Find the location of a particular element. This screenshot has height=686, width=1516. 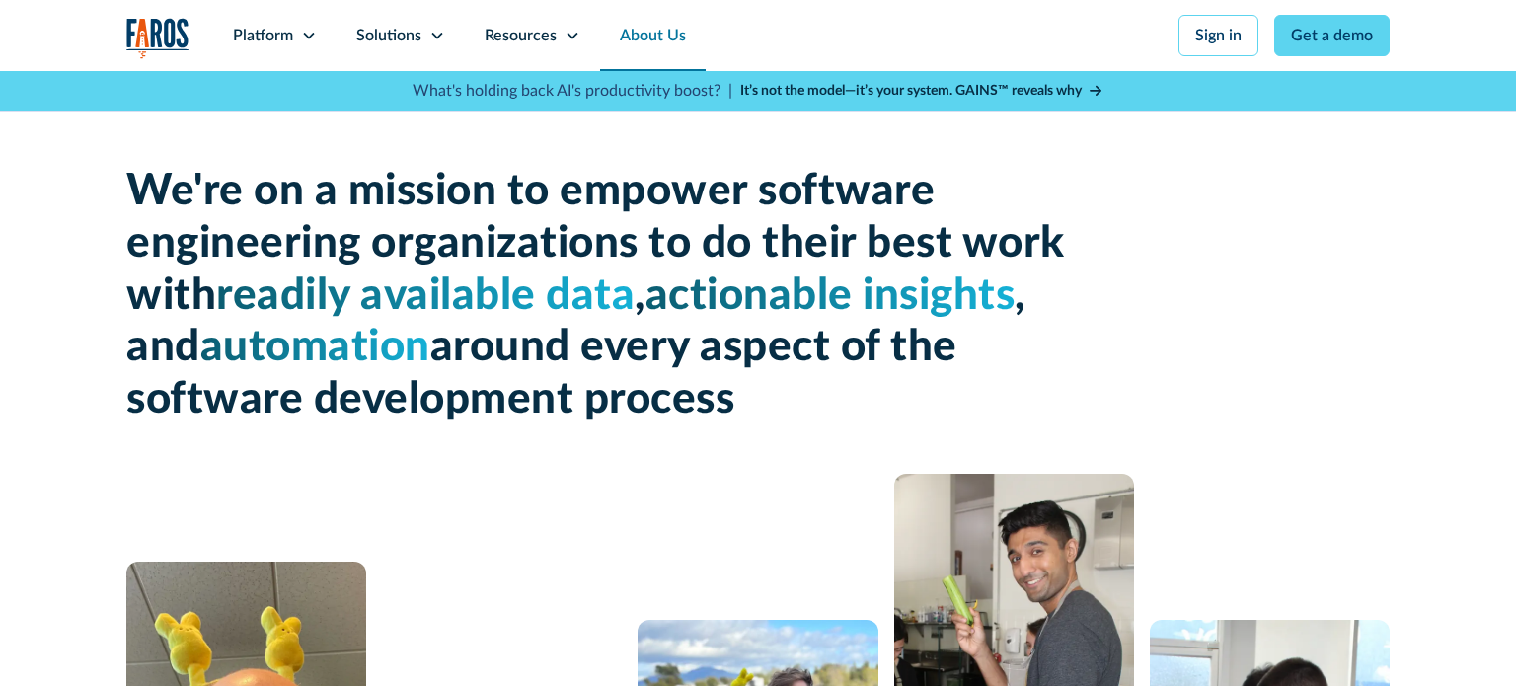

div: Resources is located at coordinates (520, 36).